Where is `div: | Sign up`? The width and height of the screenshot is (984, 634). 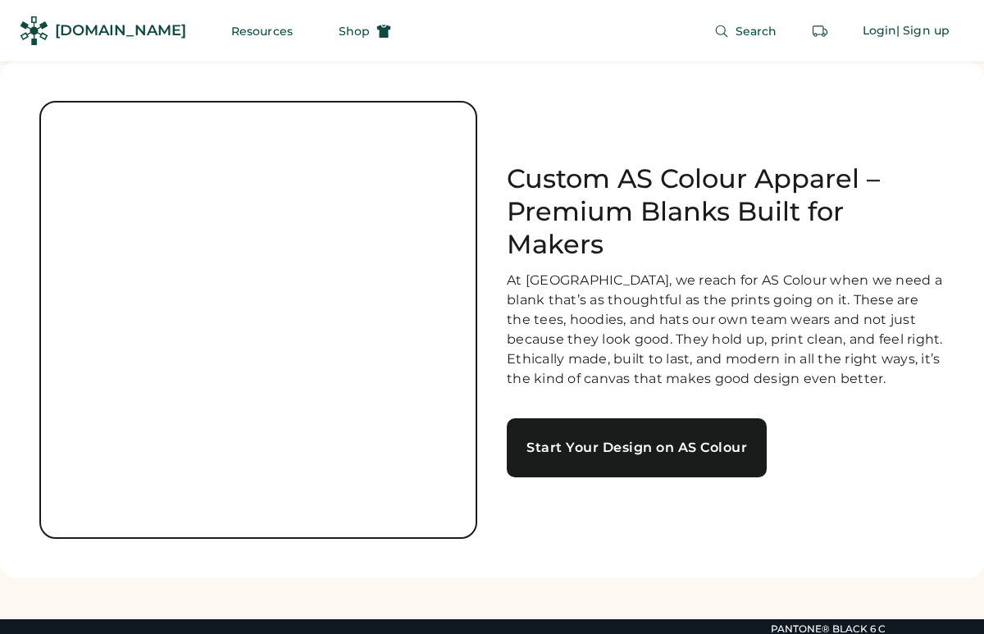 div: | Sign up is located at coordinates (923, 31).